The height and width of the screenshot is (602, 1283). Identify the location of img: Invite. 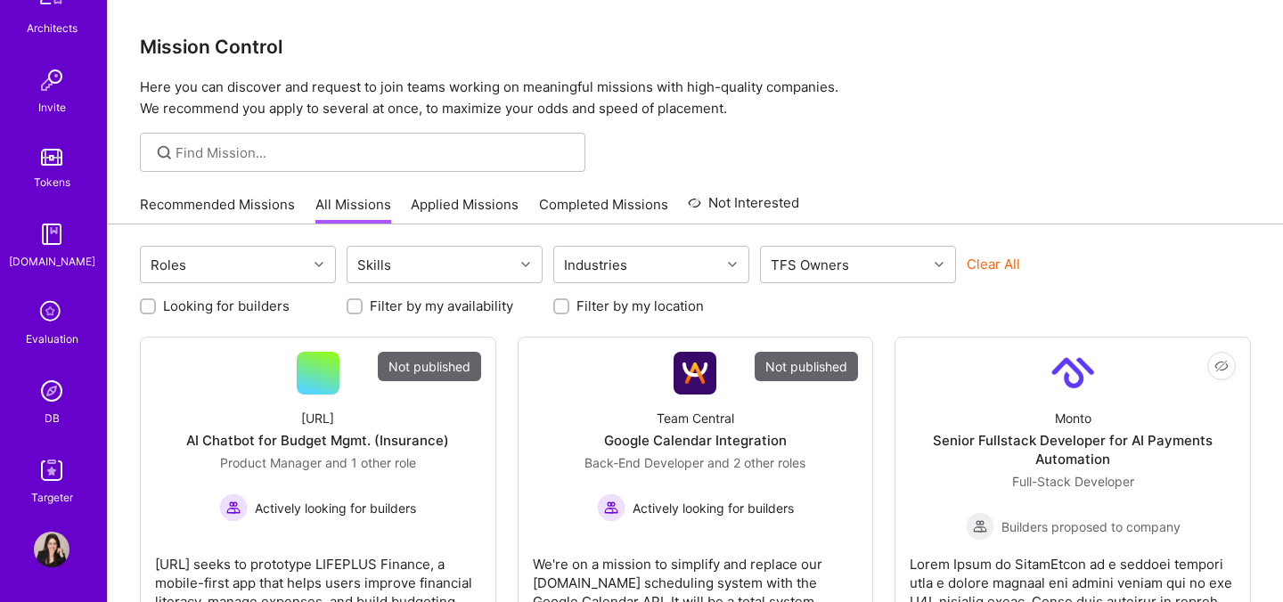
(52, 80).